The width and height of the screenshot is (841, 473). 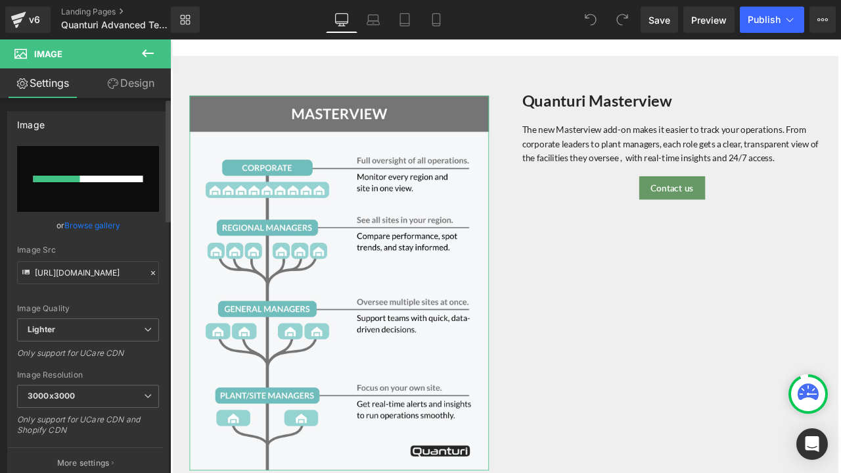 What do you see at coordinates (88, 357) in the screenshot?
I see `div: Only support for UCare CDN` at bounding box center [88, 357].